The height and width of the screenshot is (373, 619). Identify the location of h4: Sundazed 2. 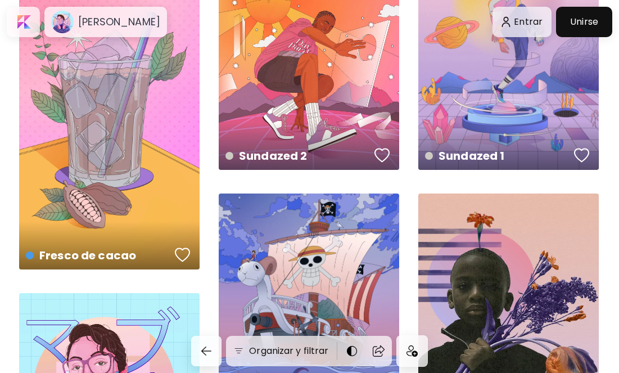
(298, 156).